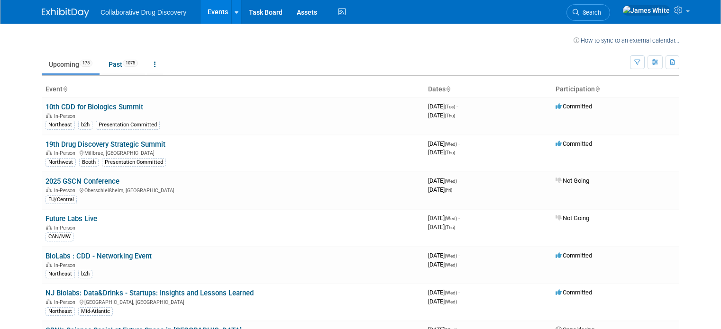  Describe the element at coordinates (89, 163) in the screenshot. I see `div: Booth` at that location.